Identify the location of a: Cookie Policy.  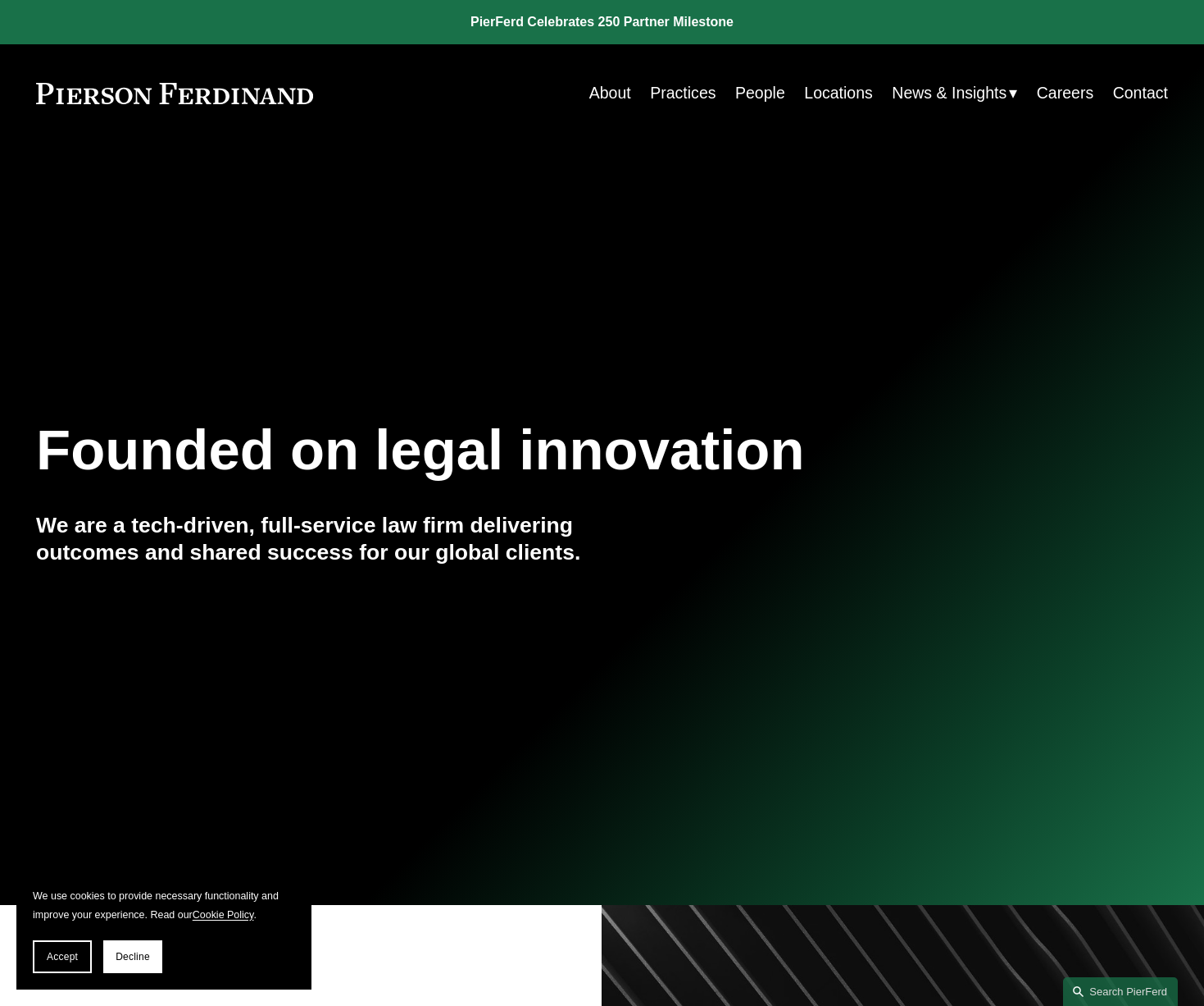
(223, 915).